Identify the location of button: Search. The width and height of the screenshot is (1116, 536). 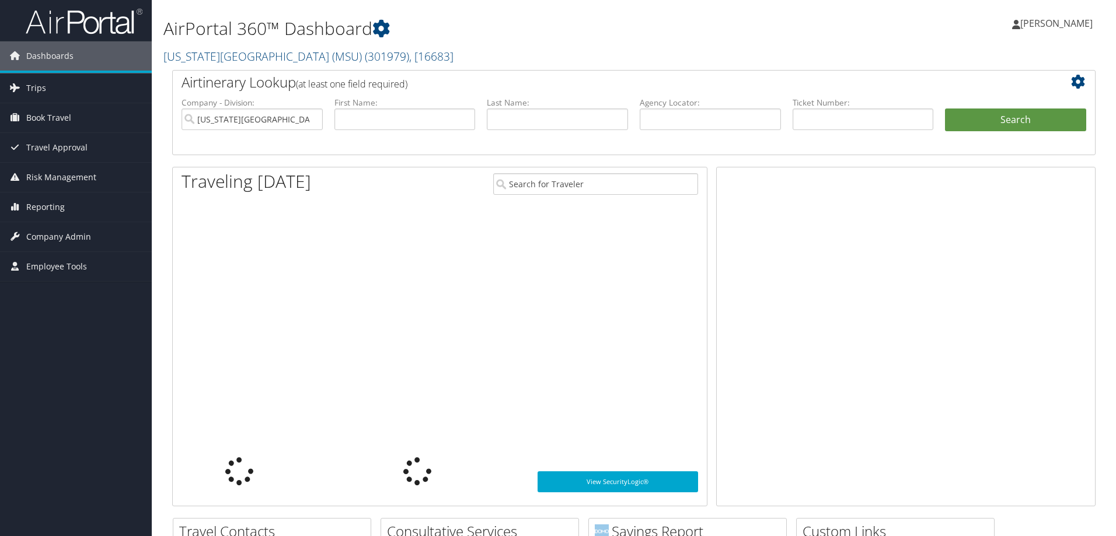
(1015, 120).